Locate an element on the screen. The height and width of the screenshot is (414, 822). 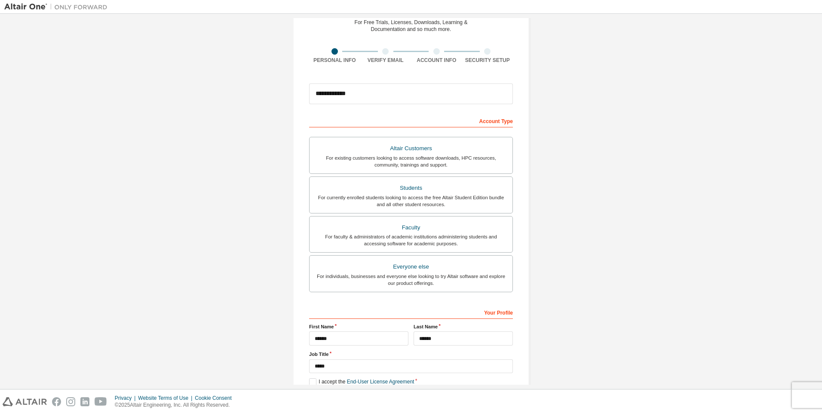
div: For Free Trials, Licenses, Downloads, Learning & Documentation and so much more. is located at coordinates (411, 26).